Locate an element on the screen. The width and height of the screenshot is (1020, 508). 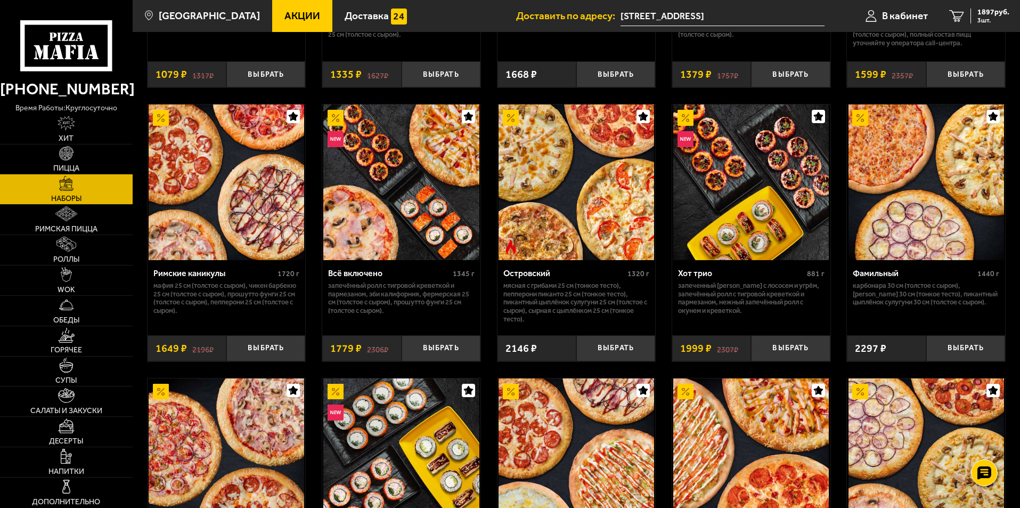
div: Островский is located at coordinates (564, 273).